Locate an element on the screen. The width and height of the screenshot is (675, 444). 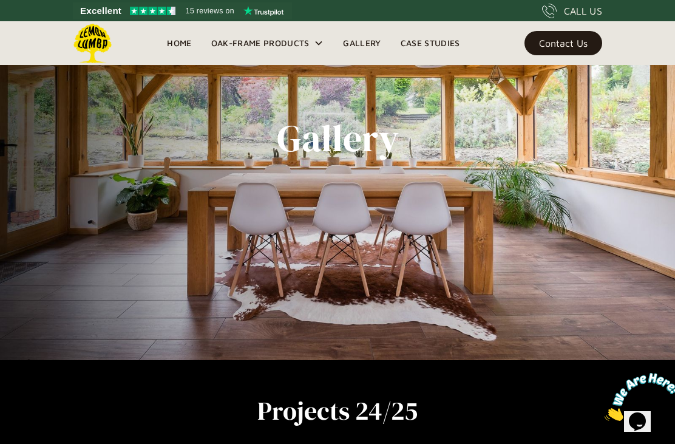
h1: Gallery is located at coordinates (338, 138).